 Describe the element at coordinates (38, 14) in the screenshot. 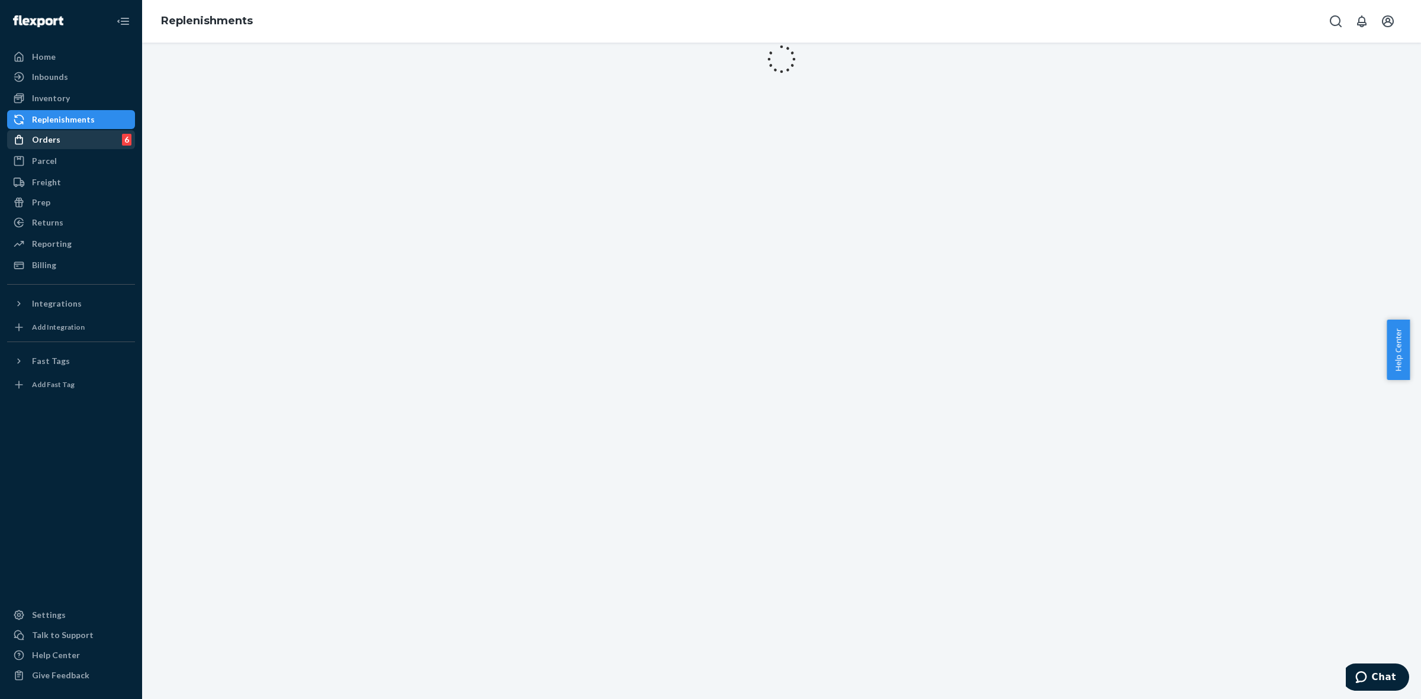

I see `span: Chat` at that location.